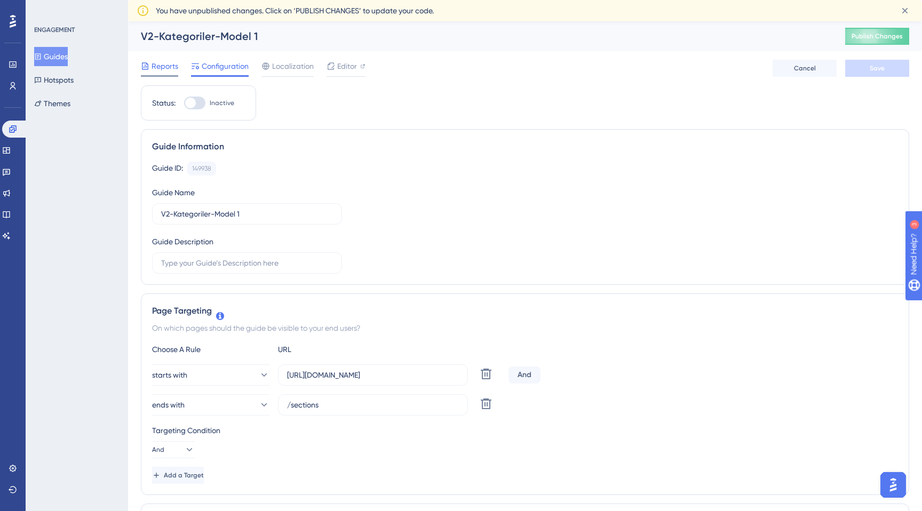 Image resolution: width=922 pixels, height=511 pixels. I want to click on button: starts with, so click(211, 375).